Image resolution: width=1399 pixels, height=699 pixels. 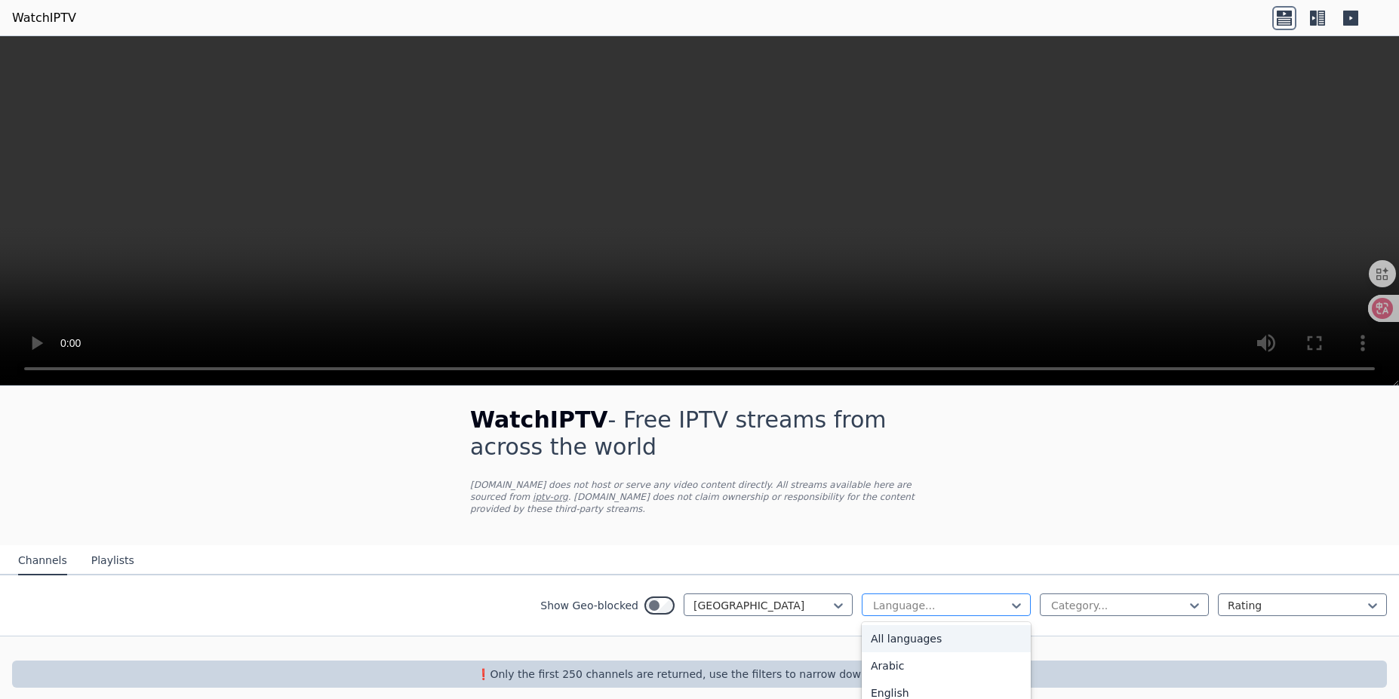 What do you see at coordinates (44, 18) in the screenshot?
I see `a: WatchIPTV` at bounding box center [44, 18].